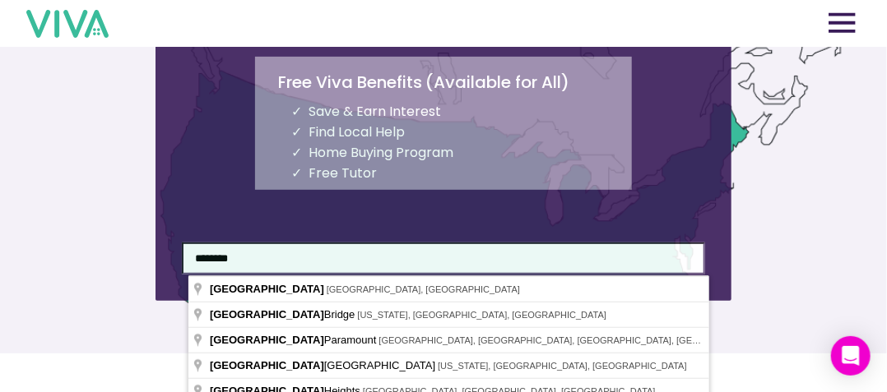 This screenshot has height=392, width=887. What do you see at coordinates (283, 314) in the screenshot?
I see `span: Bridge` at bounding box center [283, 314].